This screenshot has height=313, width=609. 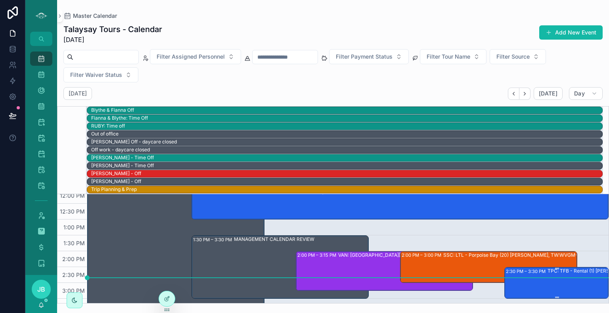 I want to click on div: 2:00 PM – 3:00 PM, so click(x=422, y=255).